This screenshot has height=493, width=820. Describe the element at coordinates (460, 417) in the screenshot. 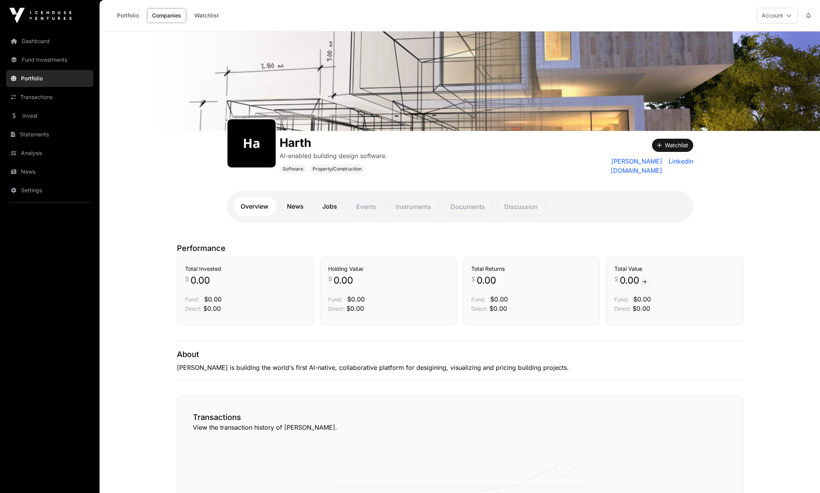

I see `h2: Transactions` at that location.